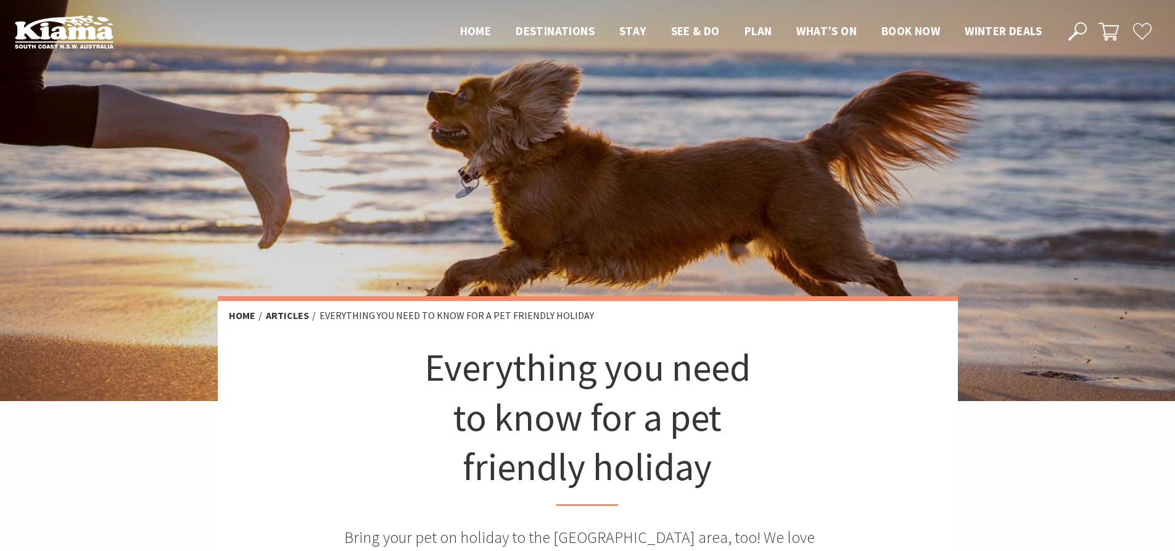 The height and width of the screenshot is (551, 1175). What do you see at coordinates (64, 31) in the screenshot?
I see `img: Kiama Logo` at bounding box center [64, 31].